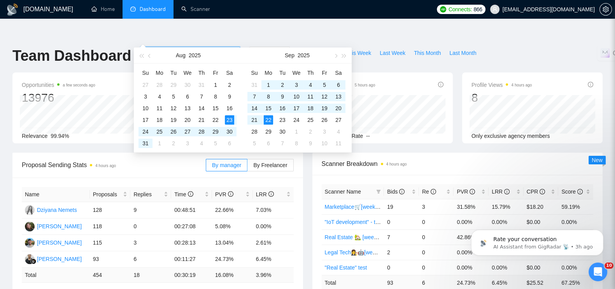 This screenshot has height=289, width=615. Describe the element at coordinates (174, 120) in the screenshot. I see `div: 19` at that location.